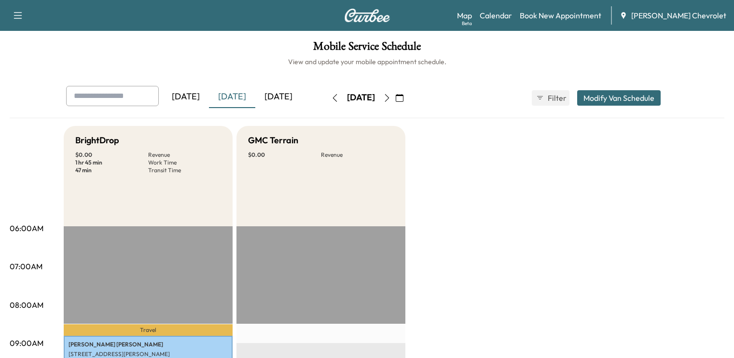  What do you see at coordinates (27, 343) in the screenshot?
I see `p: 09:00AM` at bounding box center [27, 343].